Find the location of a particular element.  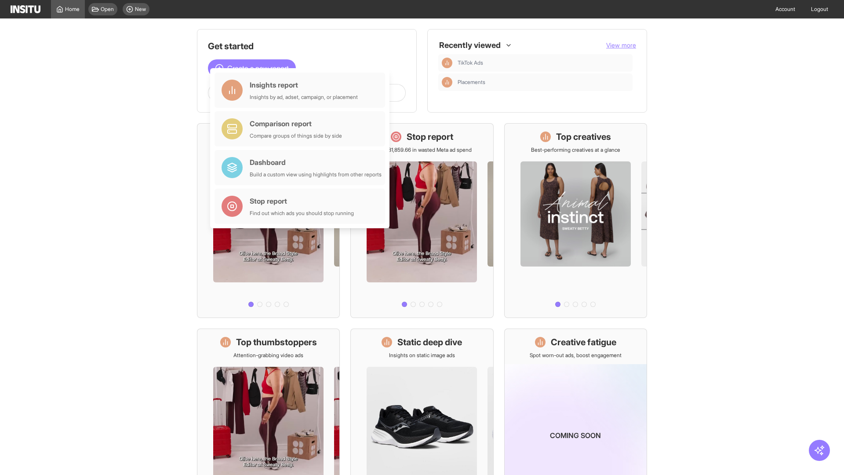

div: Dashboard is located at coordinates (316, 162).